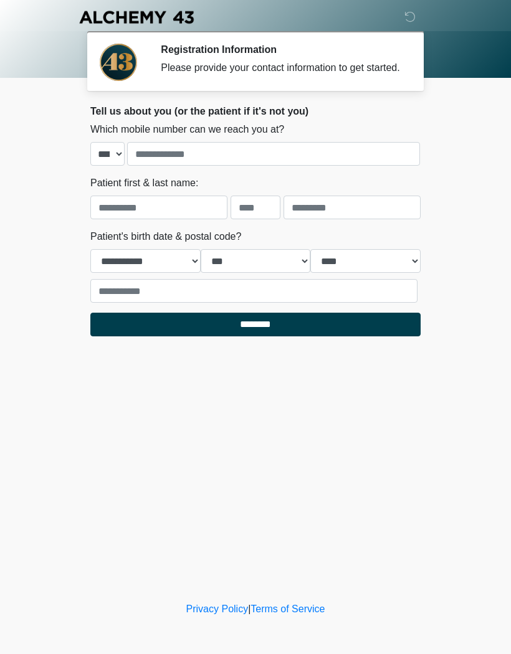 The image size is (511, 654). Describe the element at coordinates (281, 68) in the screenshot. I see `div: Please provide your contact information to get started.` at that location.